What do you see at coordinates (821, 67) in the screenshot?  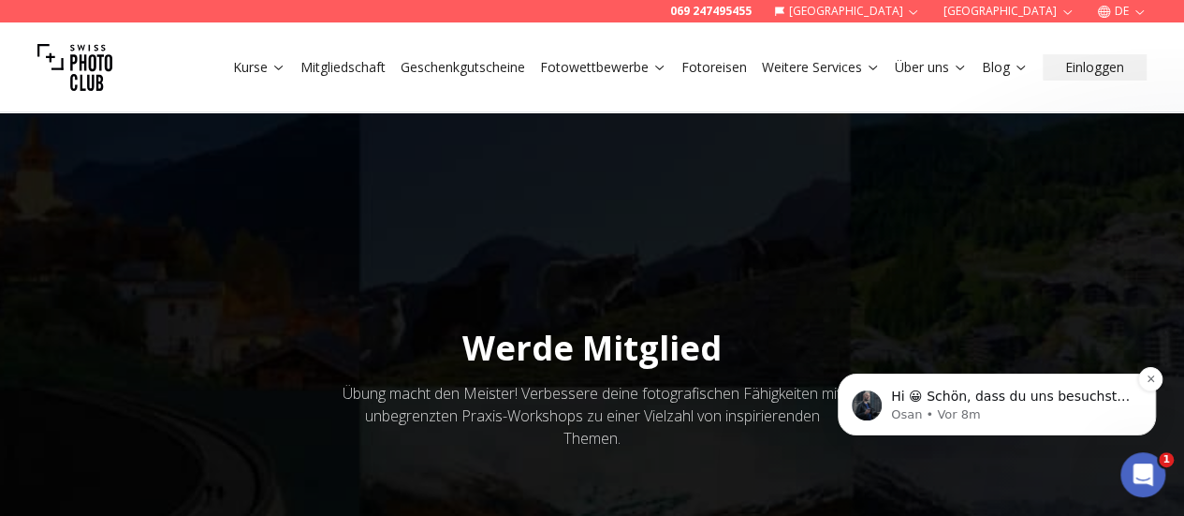 I see `button: Weitere Services` at bounding box center [821, 67].